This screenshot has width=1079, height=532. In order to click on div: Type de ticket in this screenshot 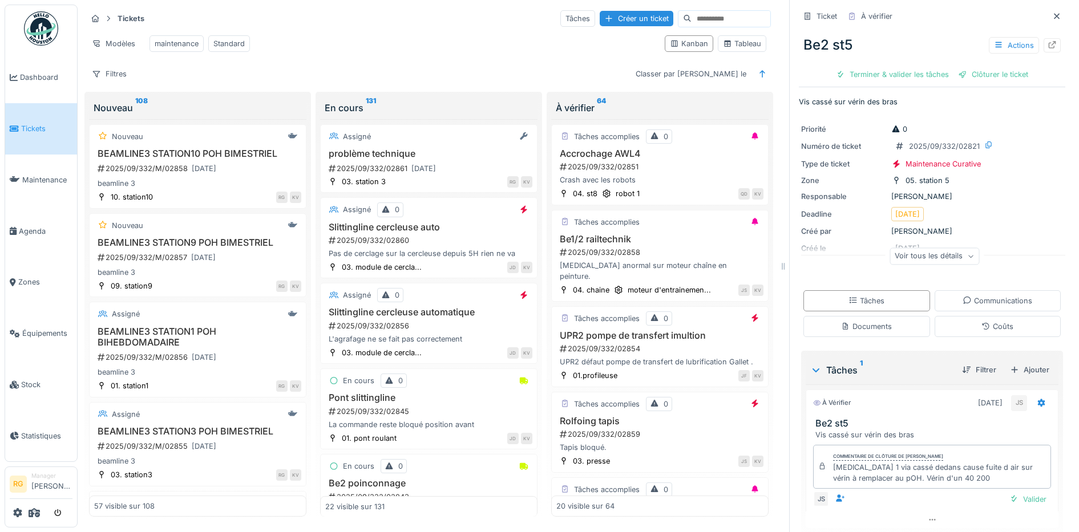, I will do `click(844, 164)`.